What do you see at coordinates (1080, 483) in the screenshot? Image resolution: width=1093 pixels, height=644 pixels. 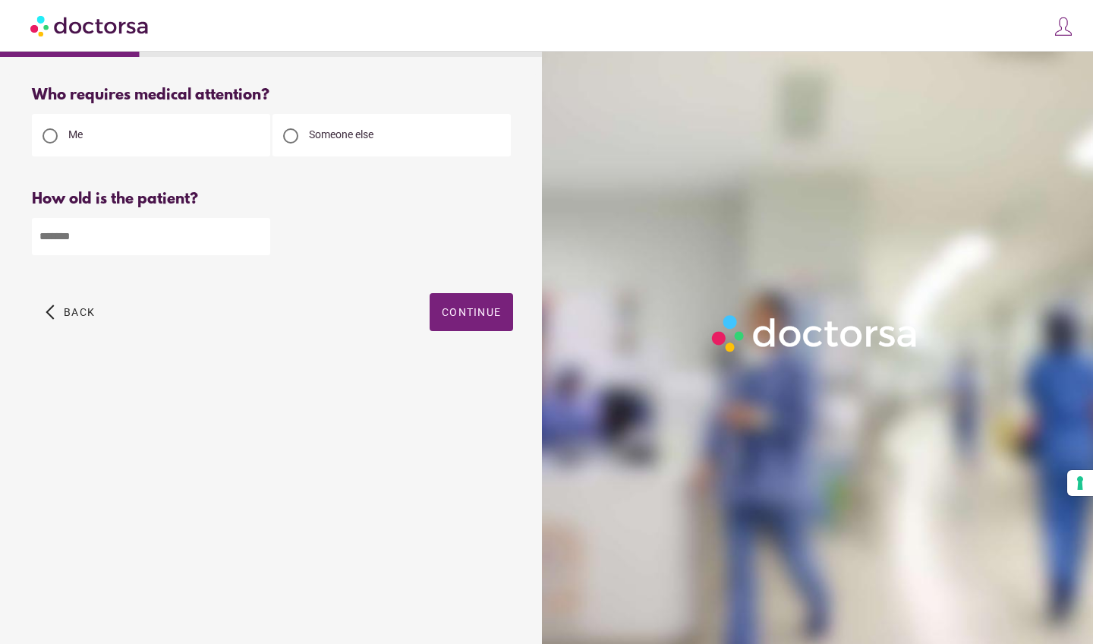 I see `button: Your consent preferences for tracking technologies` at bounding box center [1080, 483].